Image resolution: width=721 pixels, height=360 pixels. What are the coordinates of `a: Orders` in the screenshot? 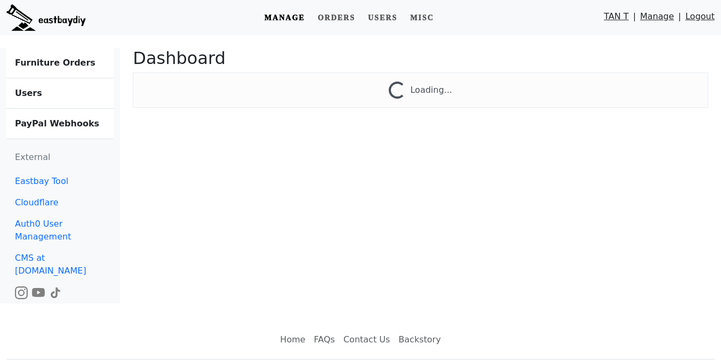 It's located at (337, 18).